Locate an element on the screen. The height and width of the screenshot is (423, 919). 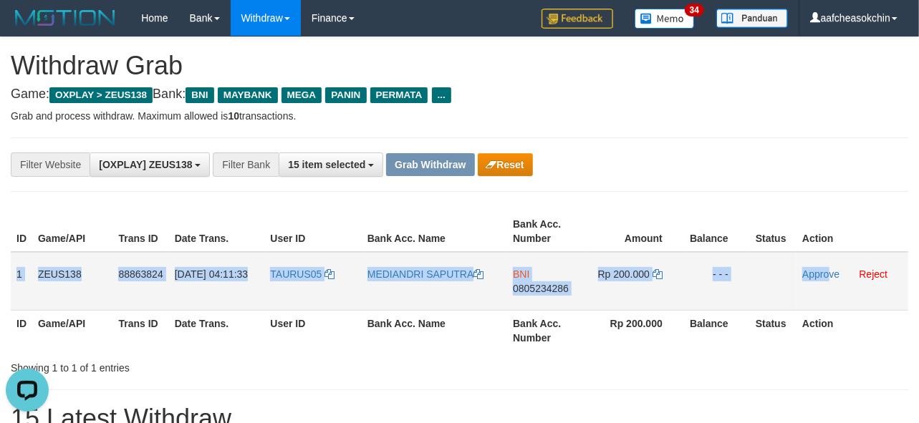
span: 88863824 is located at coordinates (140, 274).